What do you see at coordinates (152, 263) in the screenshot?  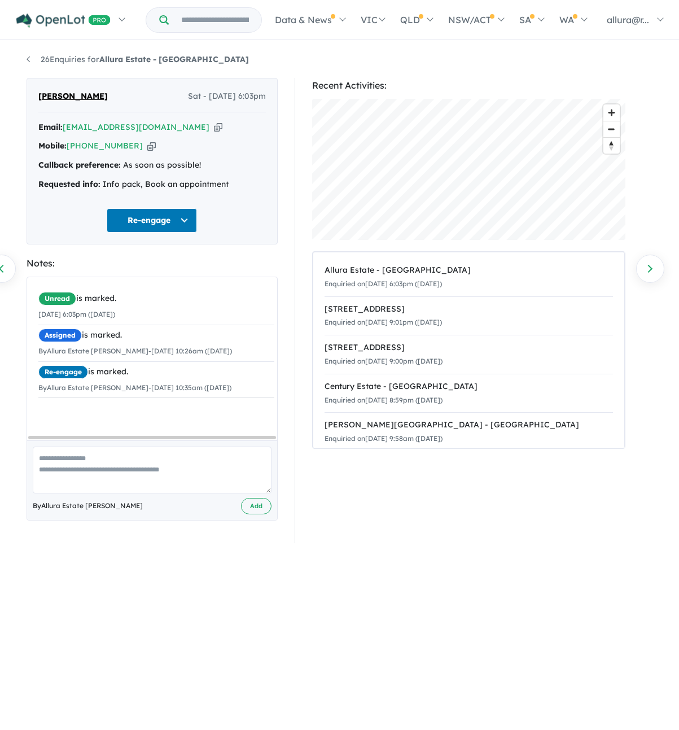 I see `div: Notes:` at bounding box center [152, 263].